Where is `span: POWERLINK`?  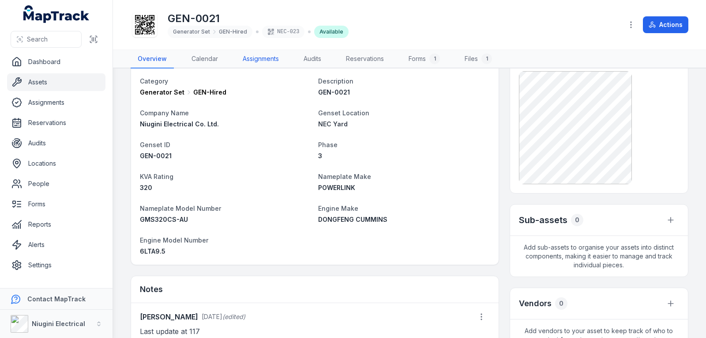
span: POWERLINK is located at coordinates (337, 187).